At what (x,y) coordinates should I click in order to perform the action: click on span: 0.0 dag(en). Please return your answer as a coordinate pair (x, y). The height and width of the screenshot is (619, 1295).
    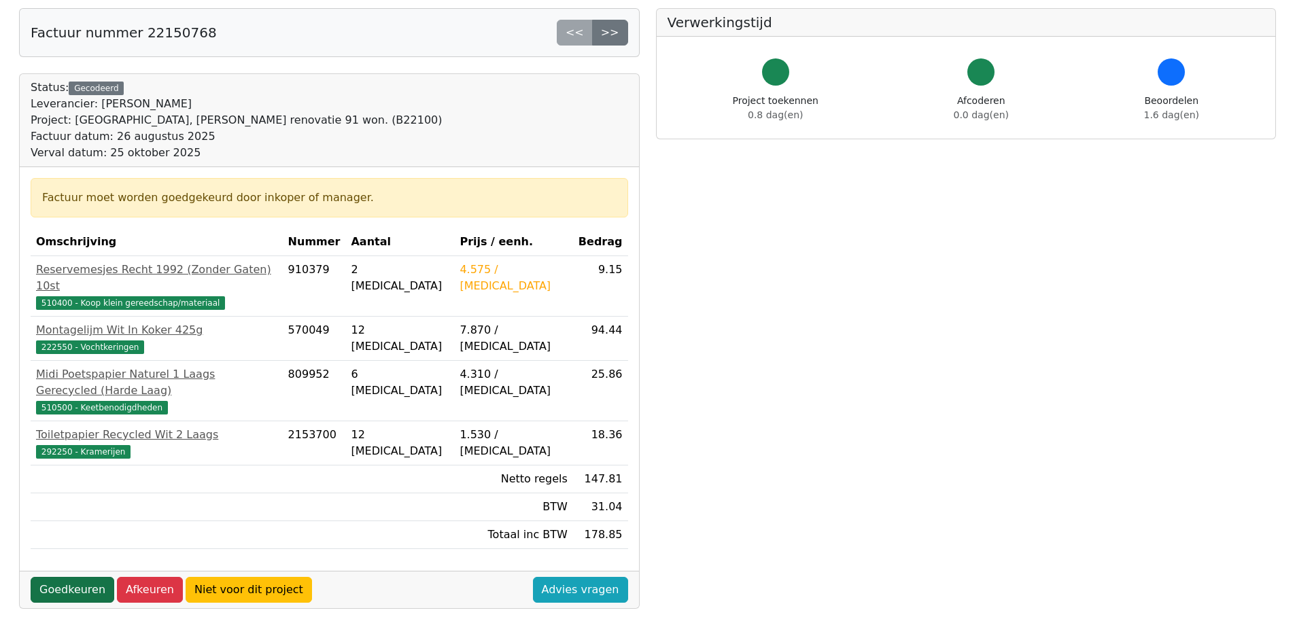
    Looking at the image, I should click on (981, 115).